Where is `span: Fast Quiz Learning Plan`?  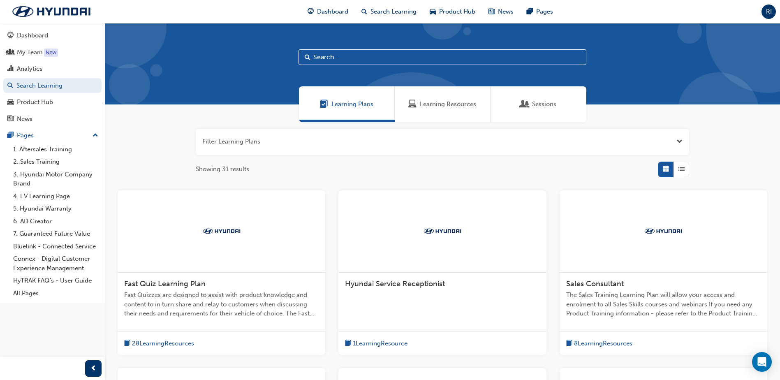
span: Fast Quiz Learning Plan is located at coordinates (165, 284).